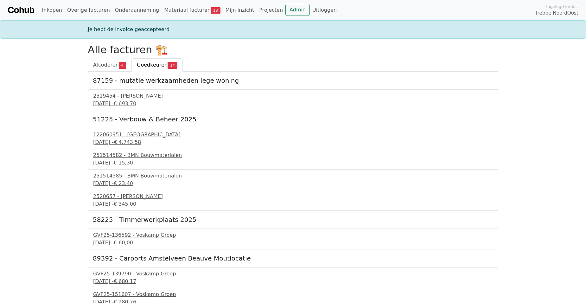 The width and height of the screenshot is (586, 303). Describe the element at coordinates (293, 29) in the screenshot. I see `div: Je hebt de invoice geaccepteerd` at that location.